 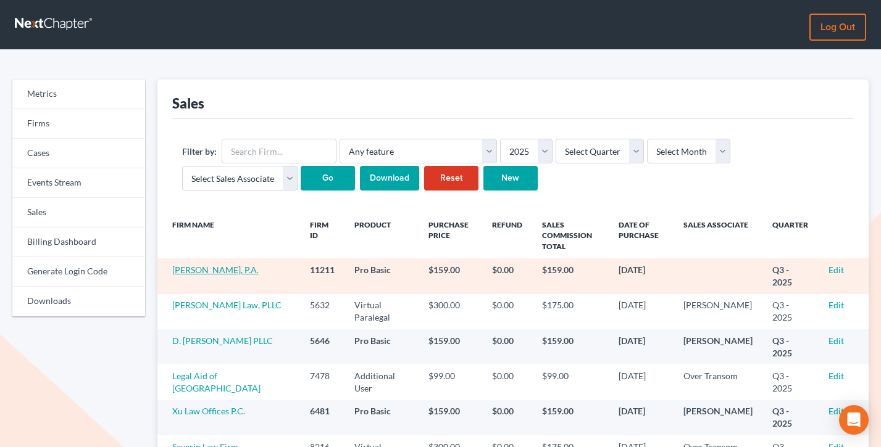 I want to click on a: Xu Law Offices P.C., so click(x=209, y=411).